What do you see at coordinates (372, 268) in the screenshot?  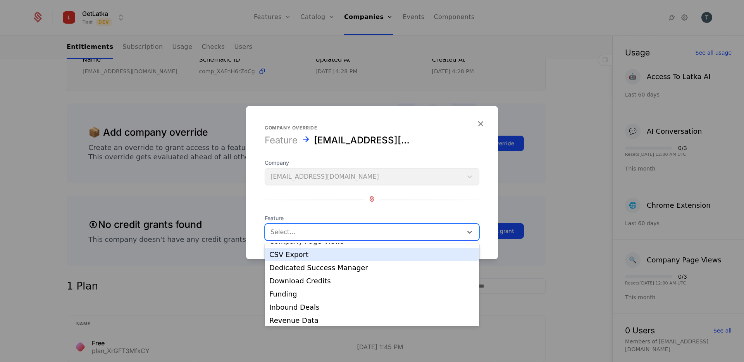 I see `div: Dedicated Success Manager` at bounding box center [372, 268].